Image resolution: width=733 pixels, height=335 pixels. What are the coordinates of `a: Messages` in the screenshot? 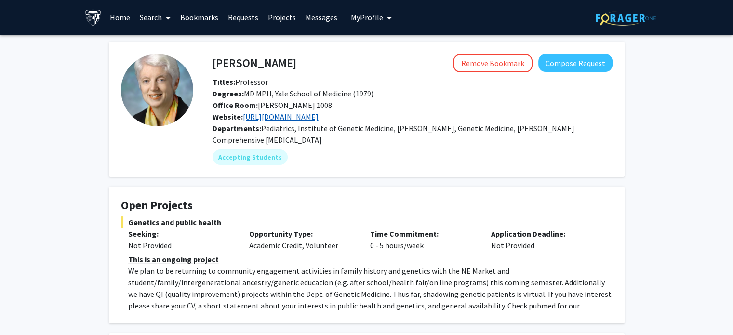 It's located at (322, 17).